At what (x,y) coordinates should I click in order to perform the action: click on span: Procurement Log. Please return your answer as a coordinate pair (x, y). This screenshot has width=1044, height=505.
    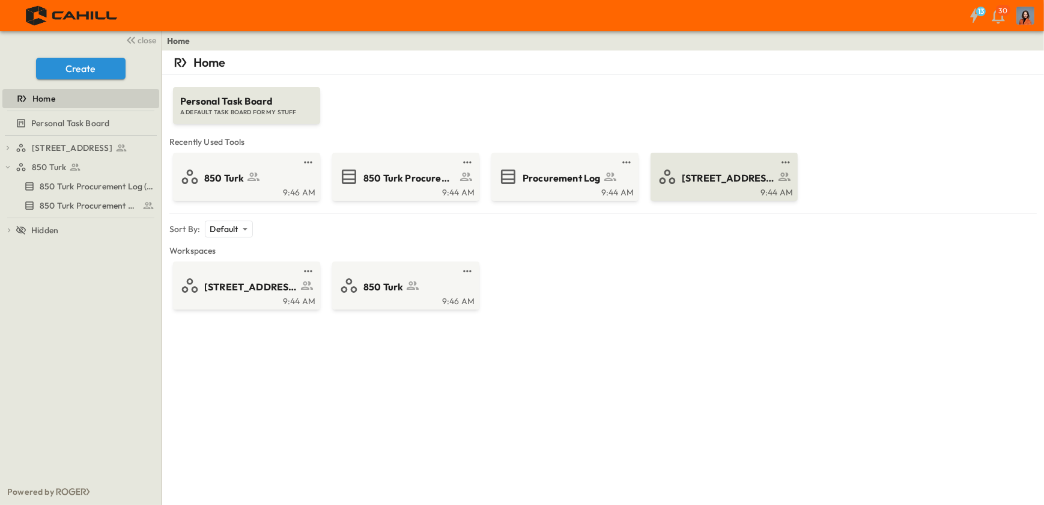
    Looking at the image, I should click on (562, 178).